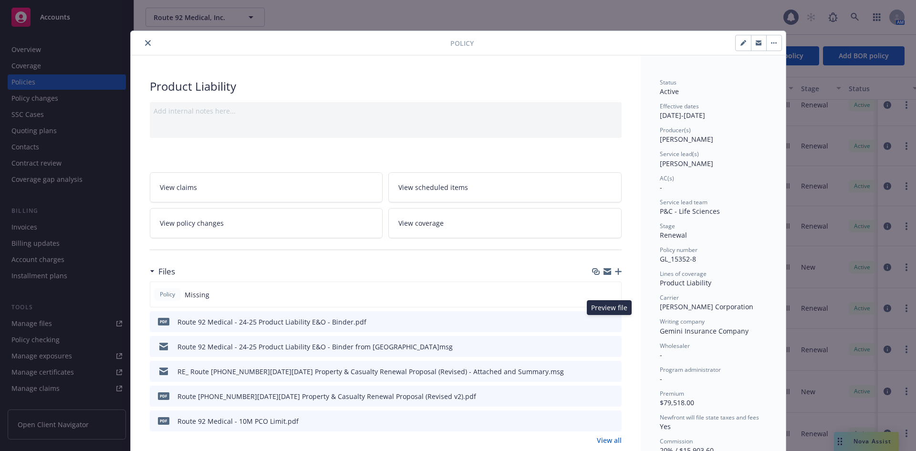 This screenshot has width=916, height=451. I want to click on span: View policy changes, so click(192, 223).